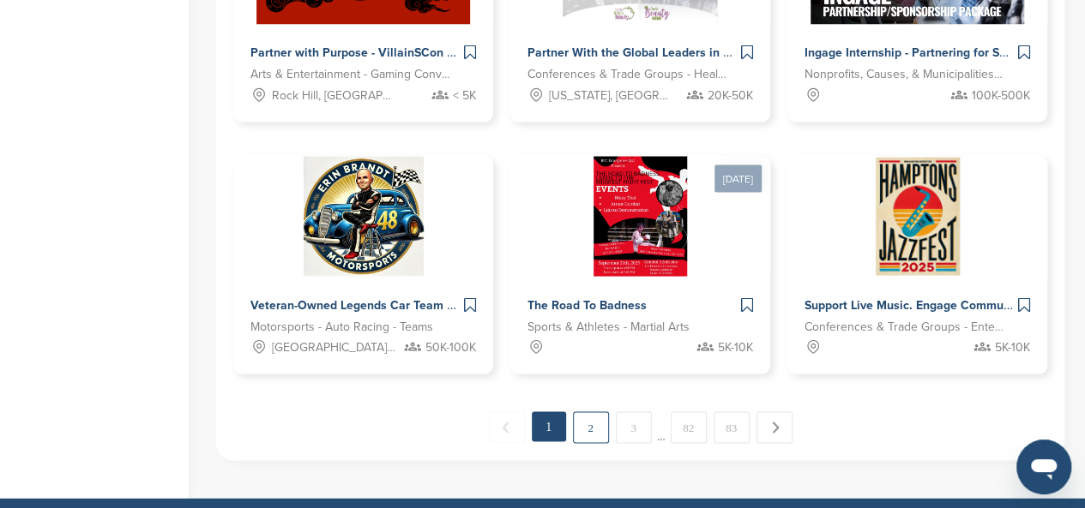  Describe the element at coordinates (904, 75) in the screenshot. I see `span: Nonprofits, Causes, & Municipalities - Education` at that location.